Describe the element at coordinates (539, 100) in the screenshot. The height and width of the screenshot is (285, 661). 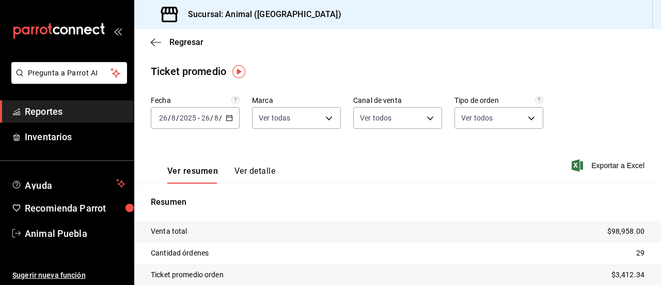
I see `svg: Todas las órdenes contabilizan 1 comensal a excepción de órdenes de mesa con comensales obligator...` at that location.